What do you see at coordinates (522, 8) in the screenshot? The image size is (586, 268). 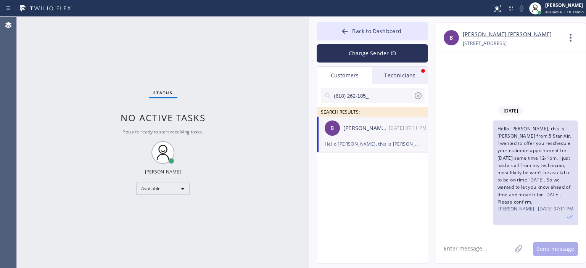 I see `button: Mute` at bounding box center [522, 8].